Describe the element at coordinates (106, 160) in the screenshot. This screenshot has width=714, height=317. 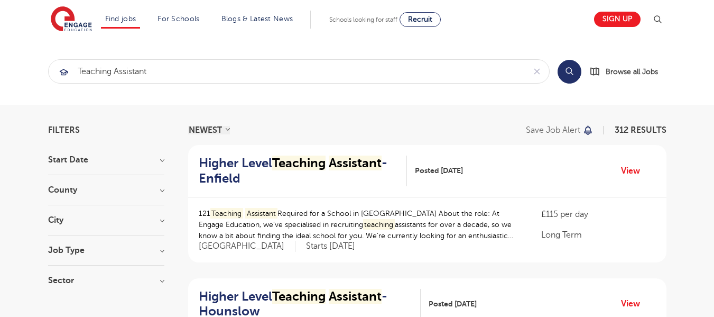
I see `h3: Start Date` at that location.